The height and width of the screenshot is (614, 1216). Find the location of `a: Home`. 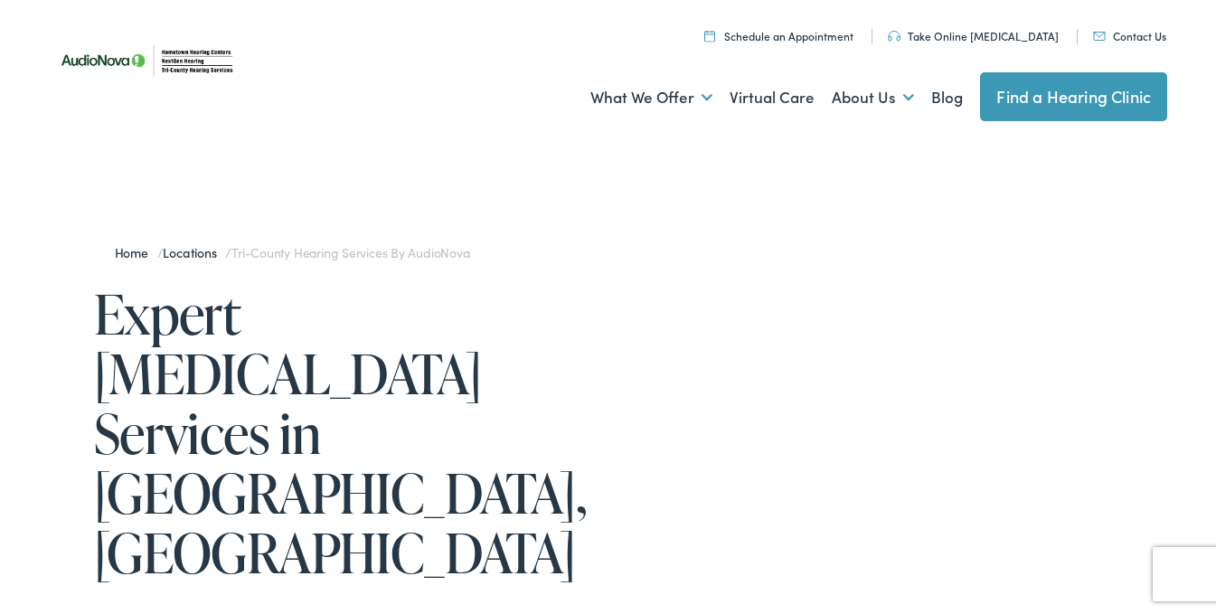

a: Home is located at coordinates (136, 252).